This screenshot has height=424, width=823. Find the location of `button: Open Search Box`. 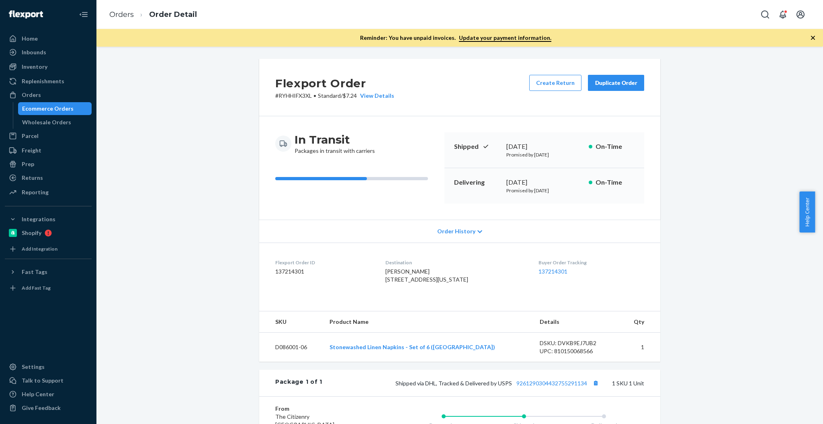

button: Open Search Box is located at coordinates (765, 14).